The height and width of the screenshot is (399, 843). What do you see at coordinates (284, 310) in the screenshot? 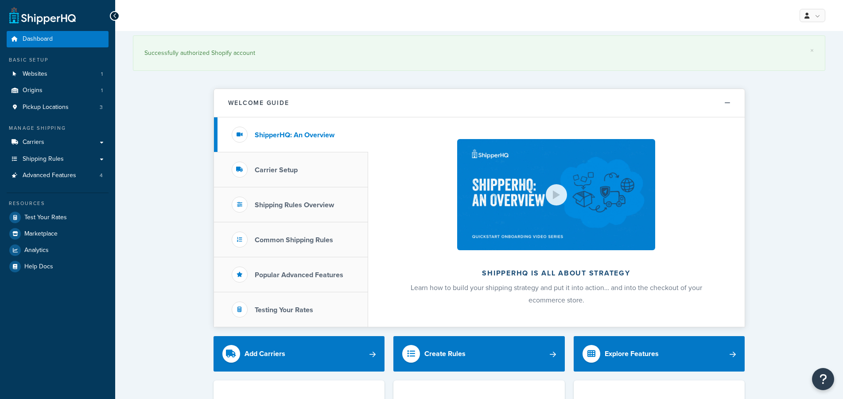
I see `h3: Testing Your Rates` at bounding box center [284, 310].